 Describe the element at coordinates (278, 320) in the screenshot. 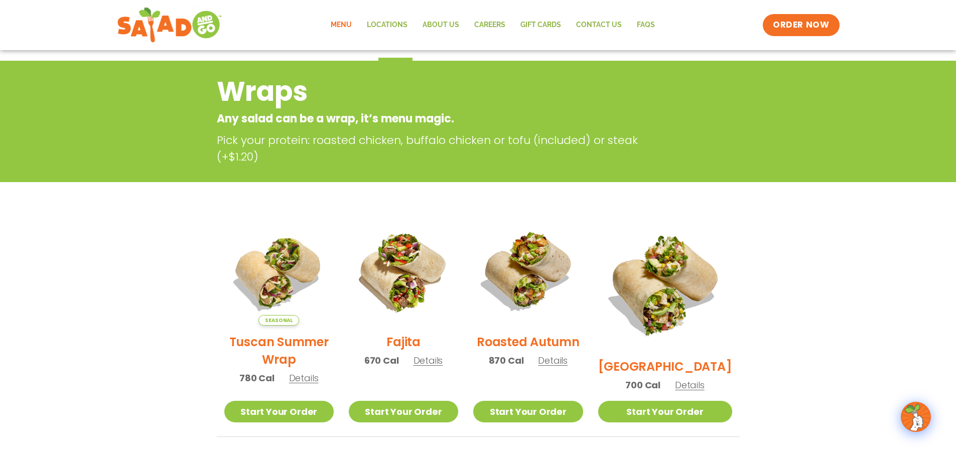

I see `span: Seasonal` at that location.